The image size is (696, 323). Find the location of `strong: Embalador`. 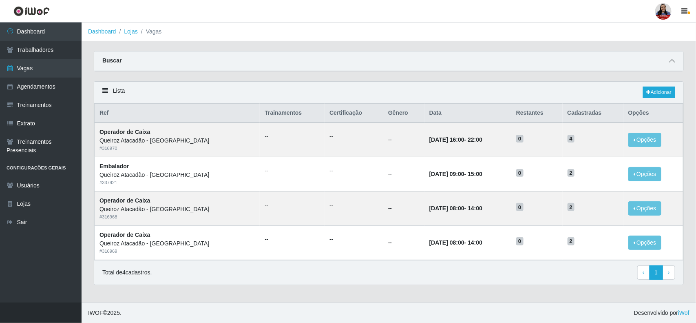

strong: Embalador is located at coordinates (114, 166).